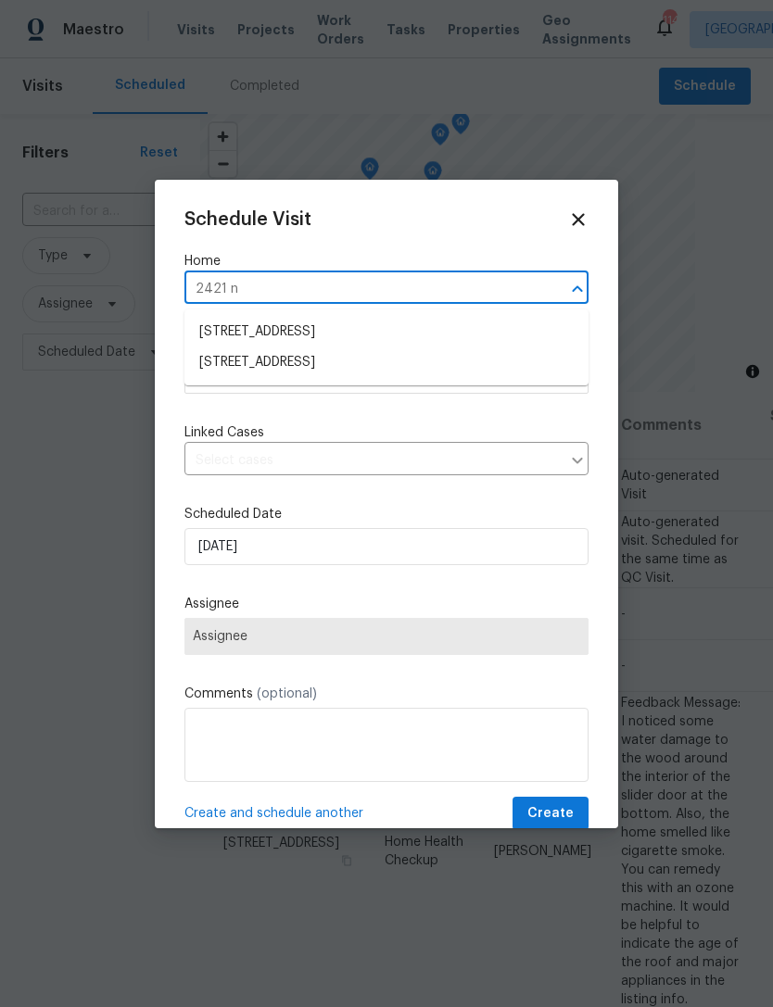  Describe the element at coordinates (386, 514) in the screenshot. I see `label: Scheduled Date` at that location.